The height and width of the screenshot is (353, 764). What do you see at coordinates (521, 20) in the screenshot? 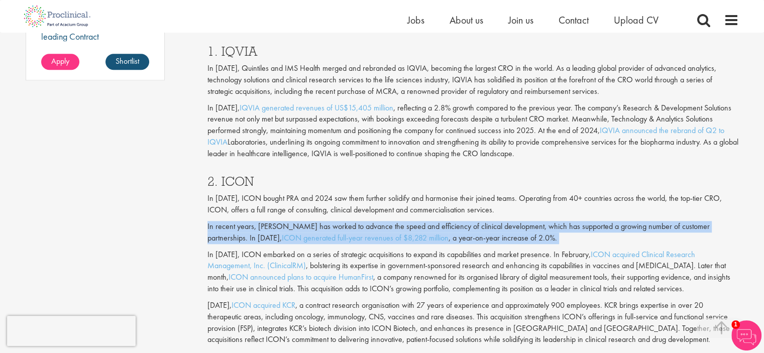
I see `span: Join us` at bounding box center [521, 20].